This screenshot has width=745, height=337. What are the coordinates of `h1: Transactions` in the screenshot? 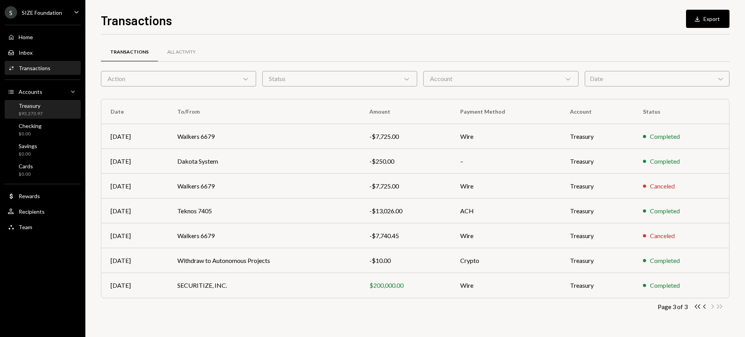 It's located at (136, 20).